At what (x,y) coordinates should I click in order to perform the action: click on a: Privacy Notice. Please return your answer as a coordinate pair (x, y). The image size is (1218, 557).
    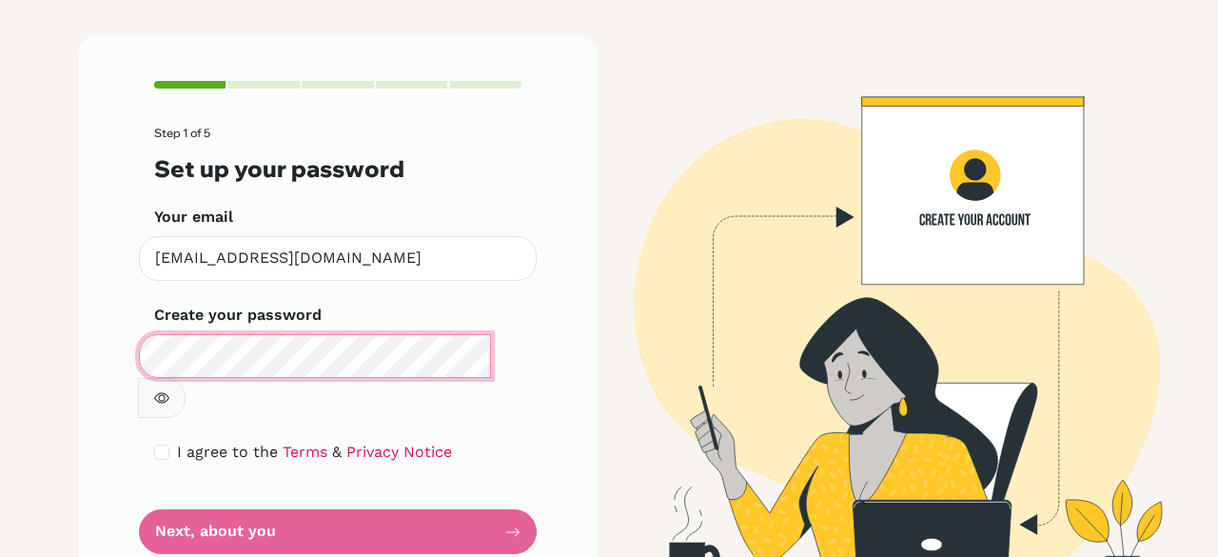
    Looking at the image, I should click on (399, 451).